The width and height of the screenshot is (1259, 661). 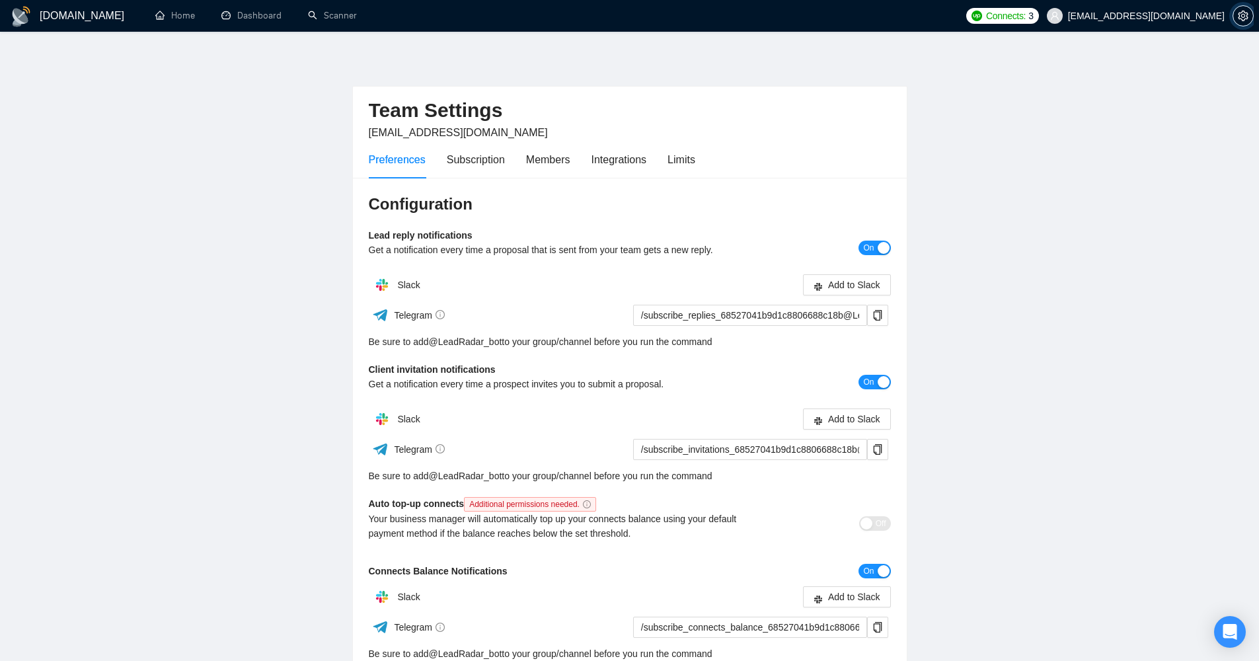 I want to click on b: Connects Balance Notifications, so click(x=438, y=571).